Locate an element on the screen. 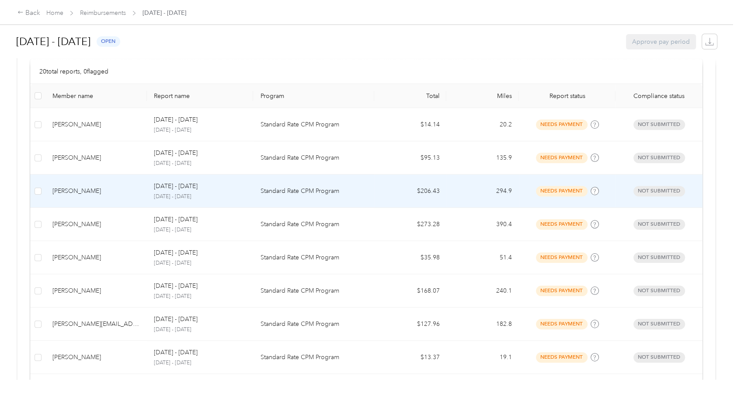  td: 20.2 is located at coordinates (482, 125).